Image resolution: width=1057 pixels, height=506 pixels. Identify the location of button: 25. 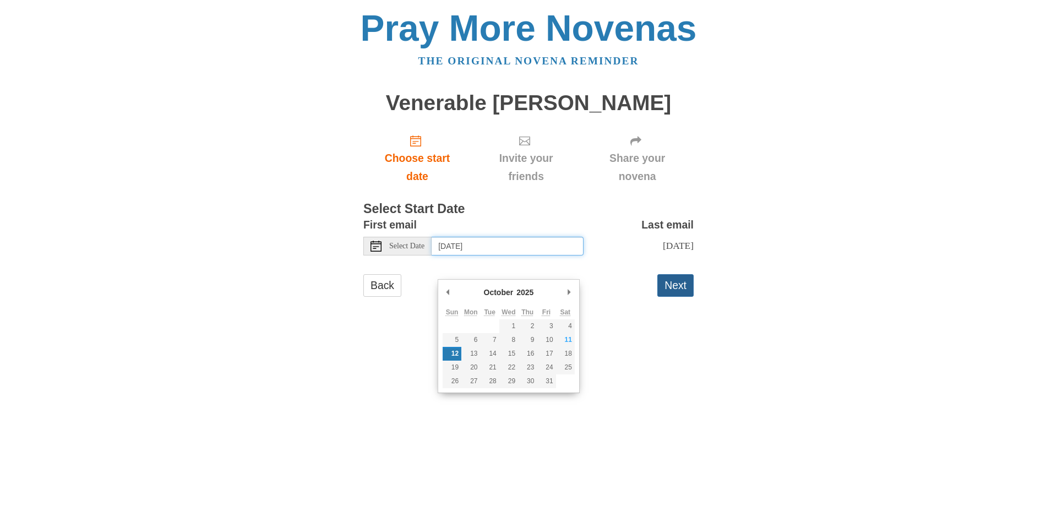
(566, 367).